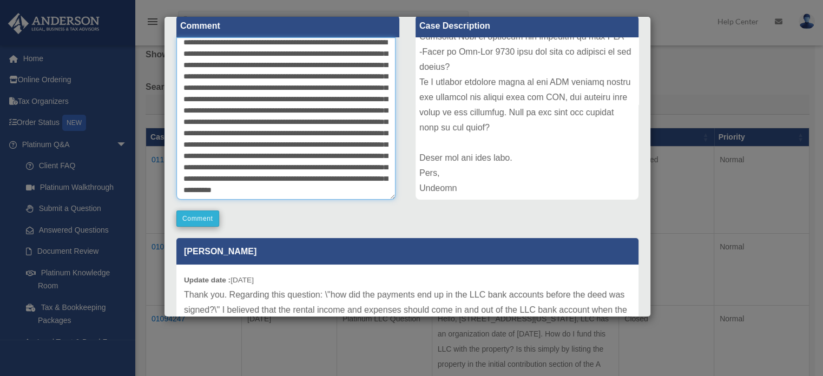 This screenshot has width=823, height=376. Describe the element at coordinates (288, 26) in the screenshot. I see `label: Comment` at that location.